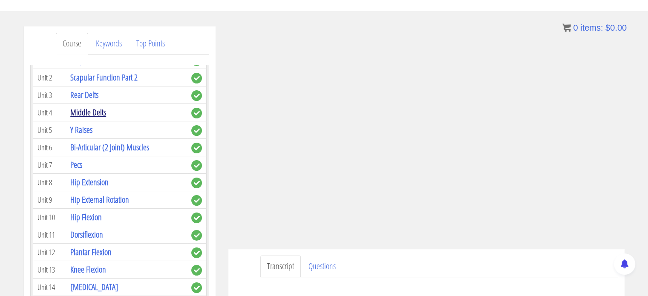 This screenshot has height=296, width=648. Describe the element at coordinates (76, 165) in the screenshot. I see `a: Pecs` at that location.